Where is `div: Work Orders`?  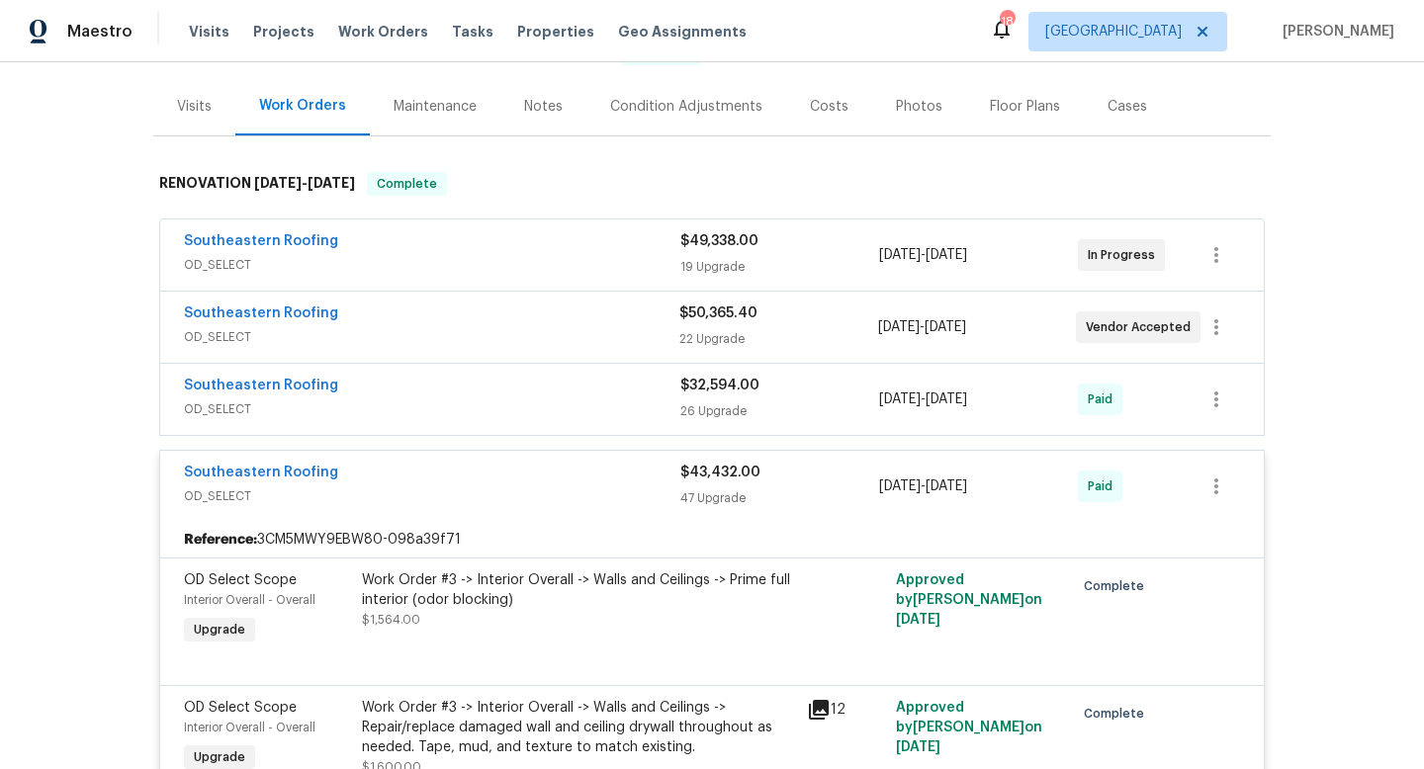
div: Work Orders is located at coordinates (303, 106).